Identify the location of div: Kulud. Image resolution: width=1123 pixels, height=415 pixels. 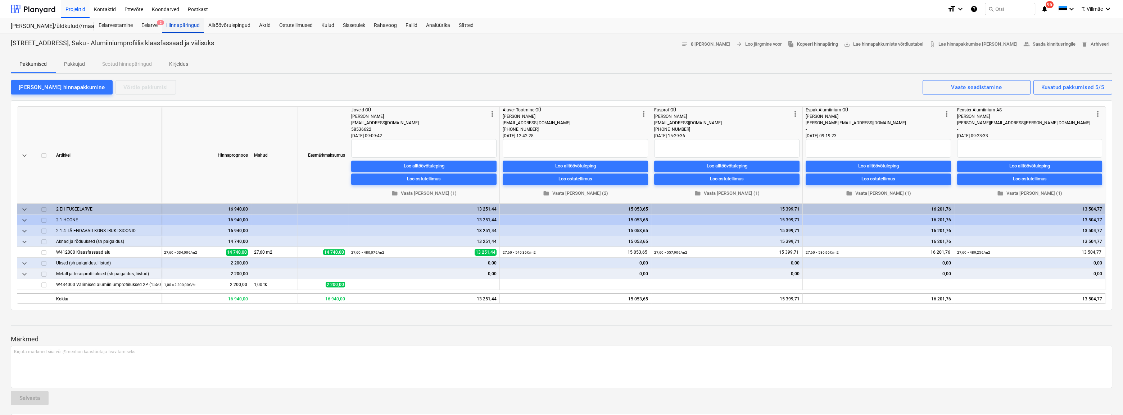
(328, 26).